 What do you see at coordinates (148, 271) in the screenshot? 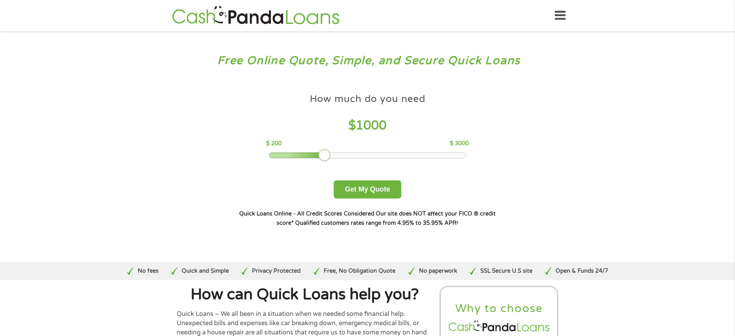
I see `p: No fees` at bounding box center [148, 271].